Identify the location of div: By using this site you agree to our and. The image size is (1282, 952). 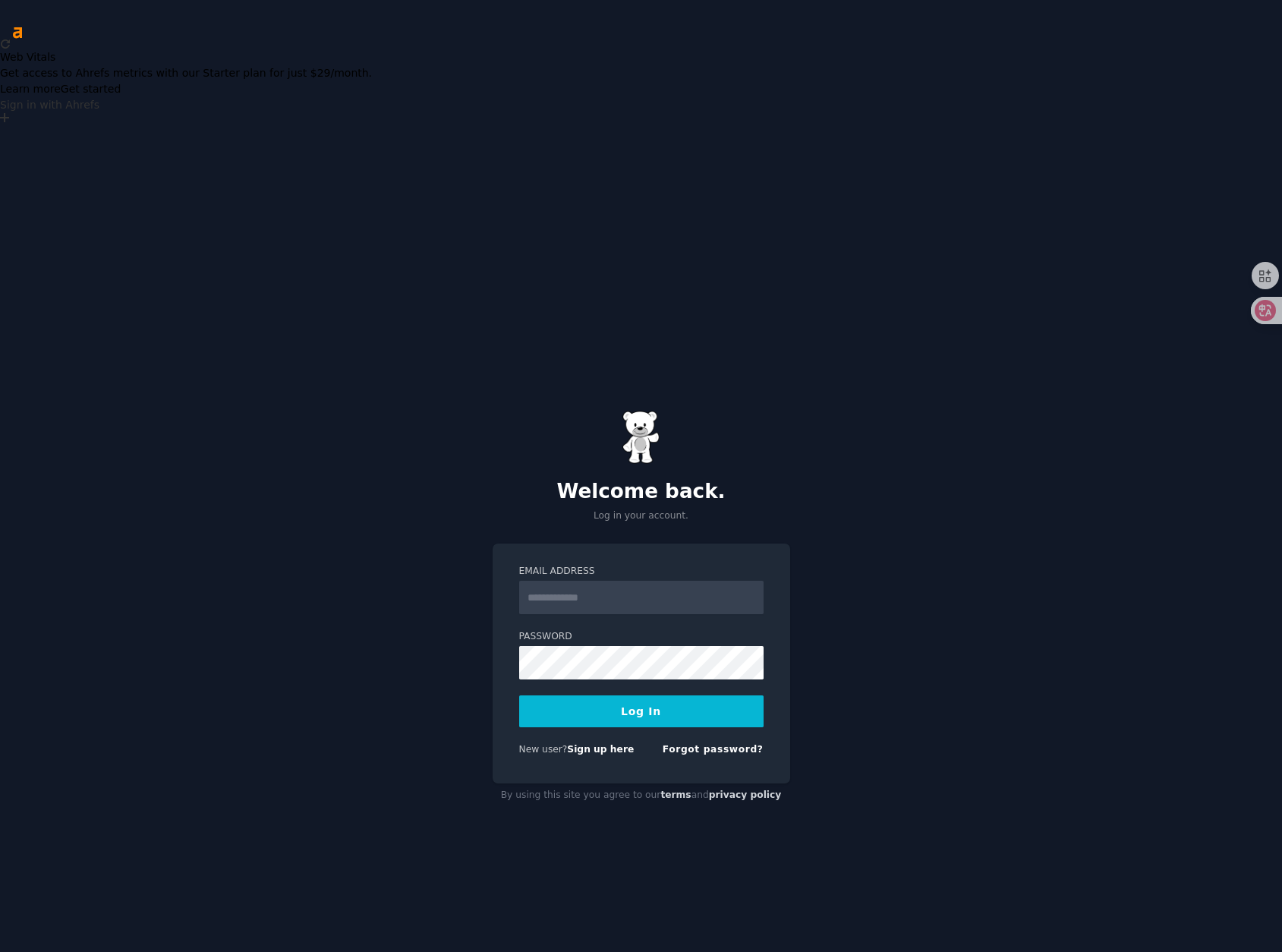
(641, 796).